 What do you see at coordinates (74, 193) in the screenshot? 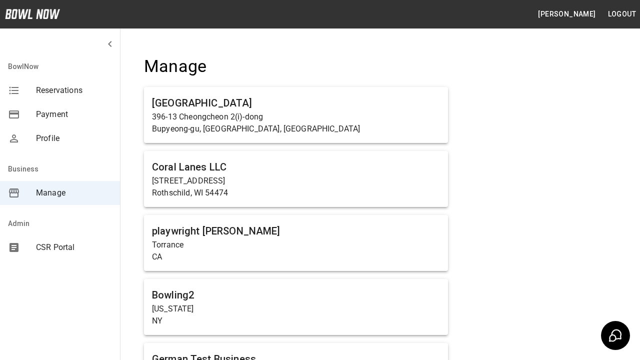
I see `span: Manage` at bounding box center [74, 193].